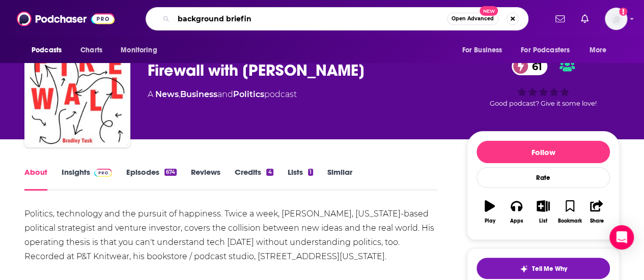  What do you see at coordinates (516, 212) in the screenshot?
I see `button: Apps` at bounding box center [516, 212].